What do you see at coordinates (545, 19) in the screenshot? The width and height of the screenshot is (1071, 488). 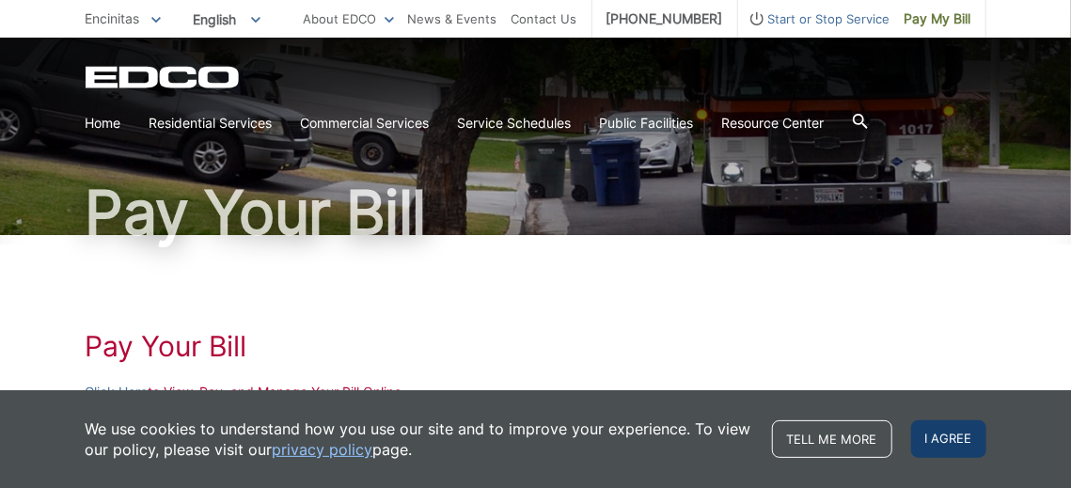 I see `a: Contact Us` at bounding box center [545, 19].